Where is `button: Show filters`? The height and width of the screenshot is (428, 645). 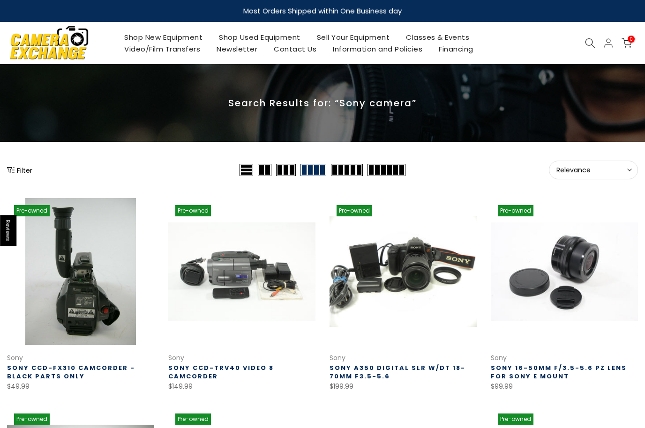 button: Show filters is located at coordinates (20, 170).